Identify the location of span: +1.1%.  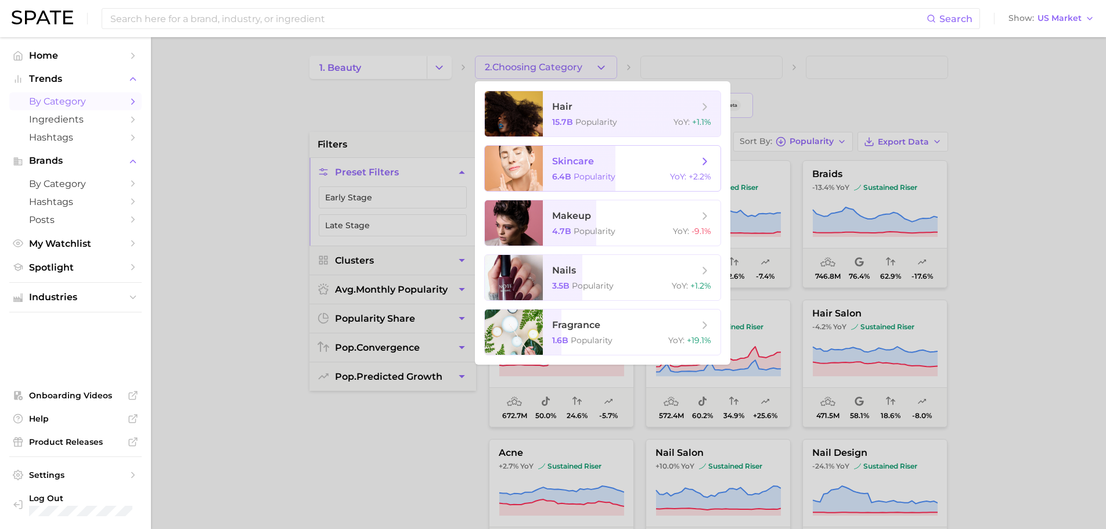
(701, 122).